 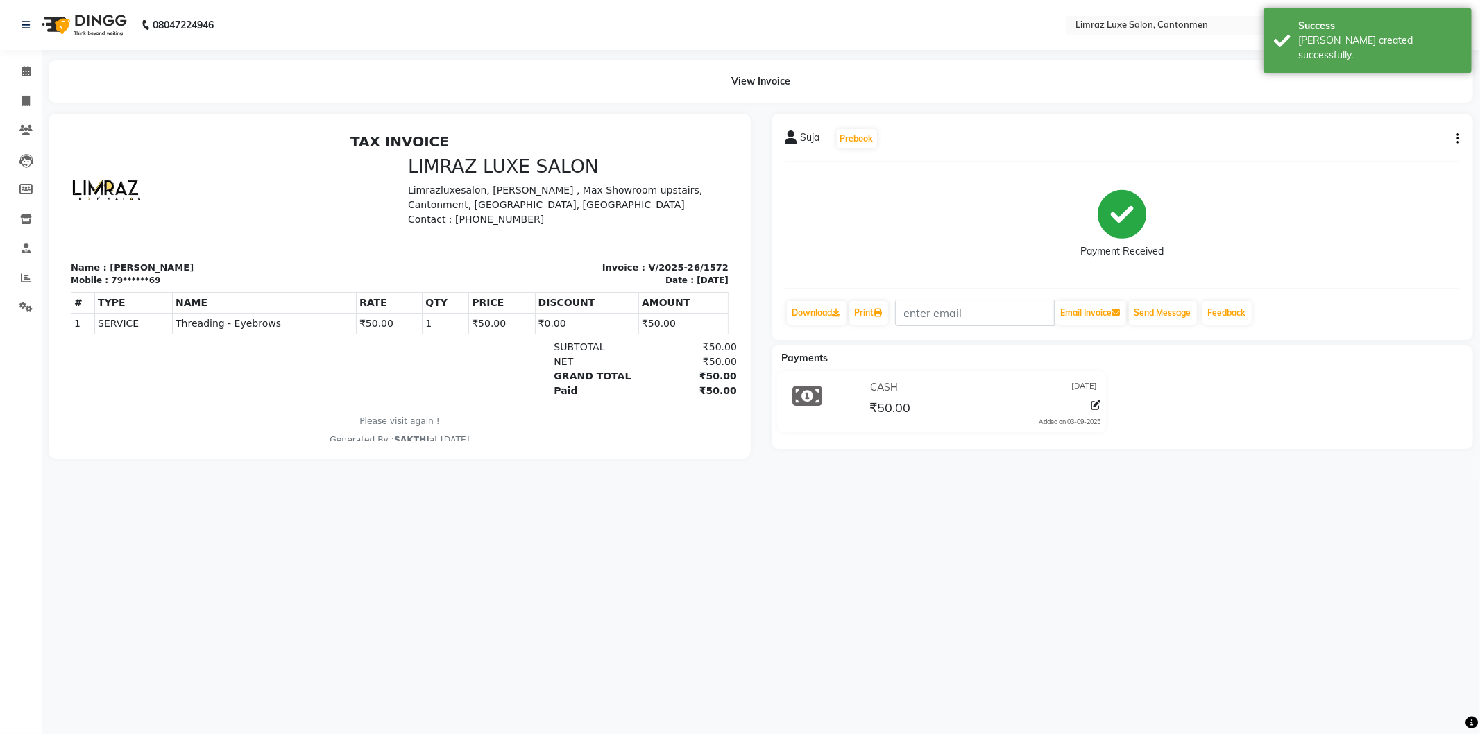 What do you see at coordinates (337, 14) in the screenshot?
I see `h2: TAX INVOICE` at bounding box center [337, 14].